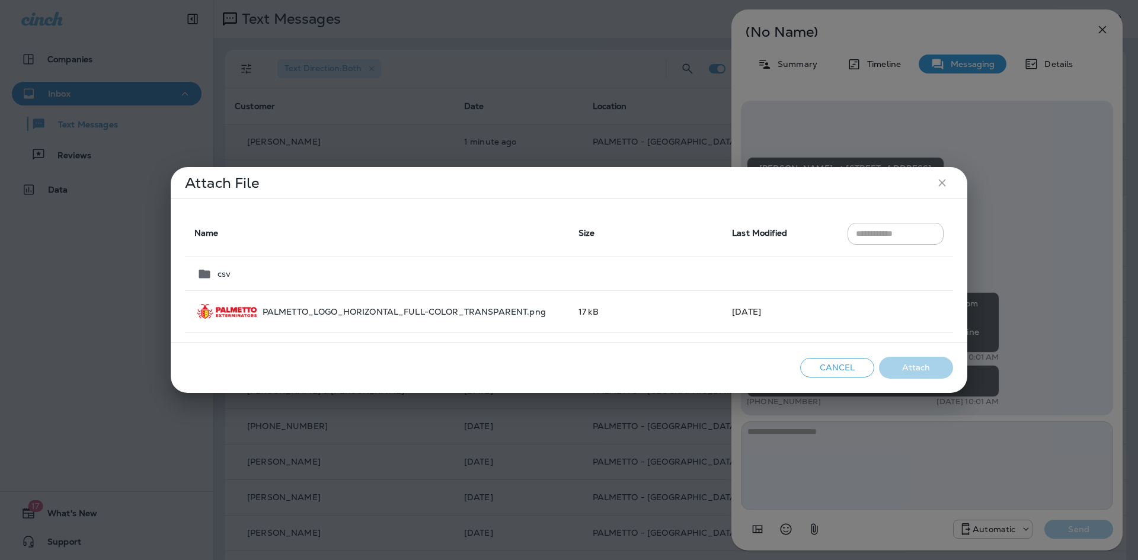 This screenshot has height=560, width=1138. I want to click on p: PALMETTO_LOGO_HORIZONTAL_FULL-COLOR_TRANSPARENT.png, so click(404, 312).